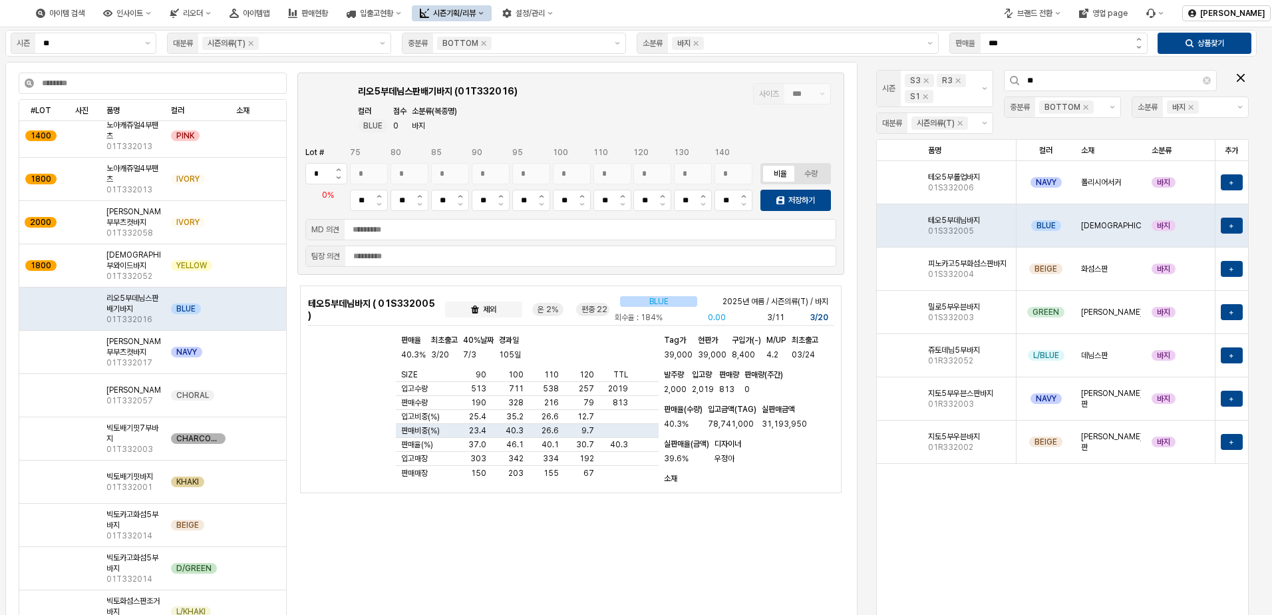  What do you see at coordinates (415, 473) in the screenshot?
I see `span: 판매매장` at bounding box center [415, 473].